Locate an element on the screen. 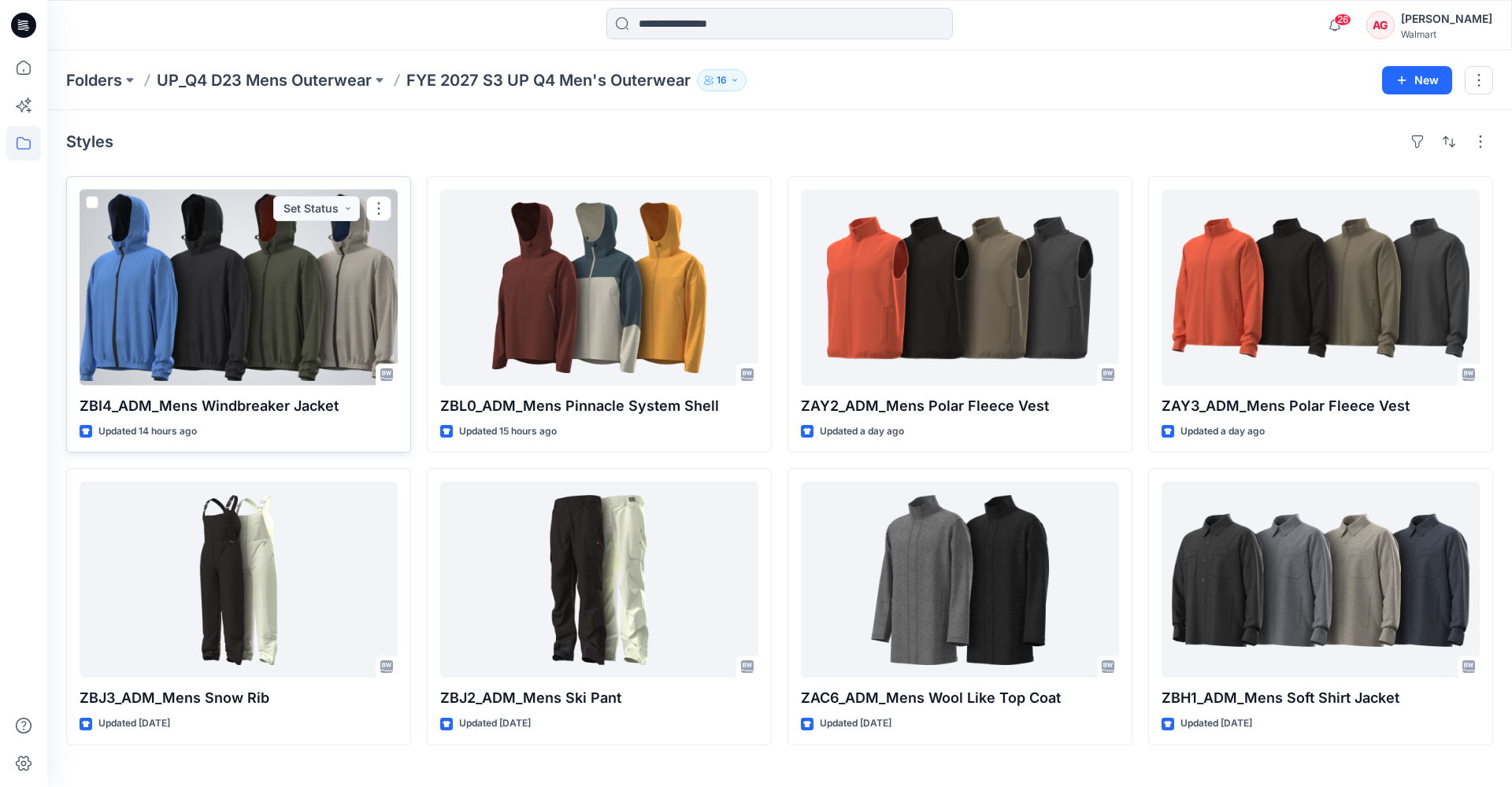  p: ZBL0_ADM_Mens Pinnacle System Shell is located at coordinates (600, 406).